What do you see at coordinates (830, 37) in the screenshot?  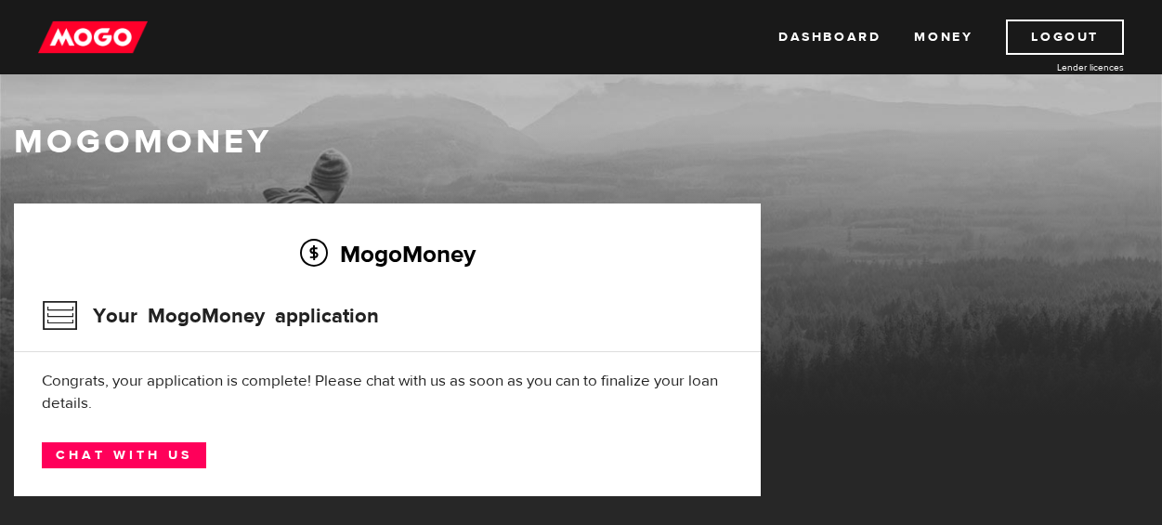 I see `a: Dashboard` at bounding box center [830, 37].